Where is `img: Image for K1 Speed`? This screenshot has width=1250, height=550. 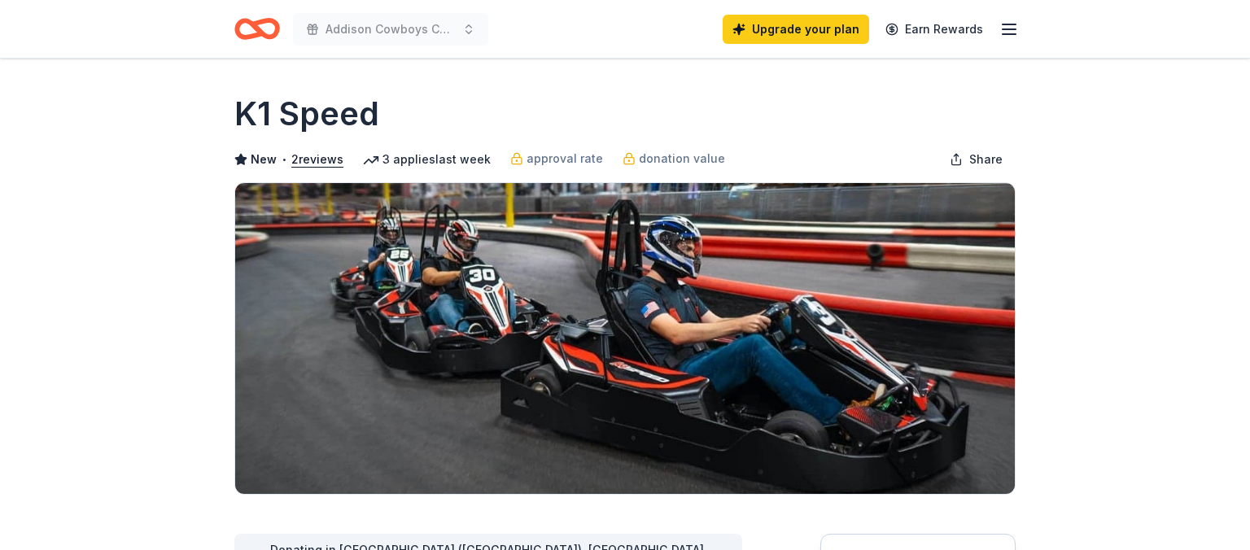 img: Image for K1 Speed is located at coordinates (625, 338).